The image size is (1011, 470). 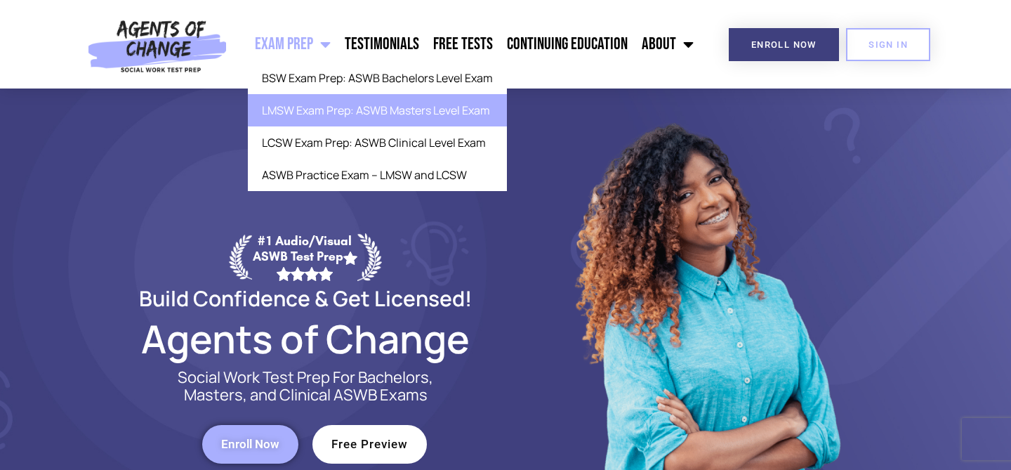 What do you see at coordinates (668, 44) in the screenshot?
I see `a: About` at bounding box center [668, 44].